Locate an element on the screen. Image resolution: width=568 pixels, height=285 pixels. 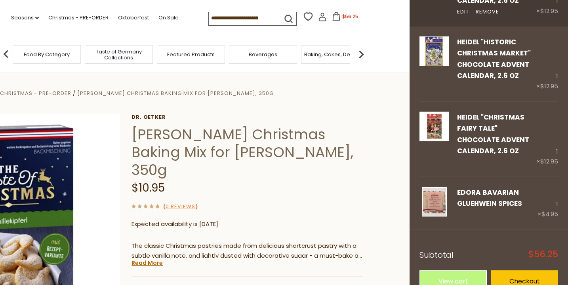
a: Dr. Oetker is located at coordinates (247, 117).